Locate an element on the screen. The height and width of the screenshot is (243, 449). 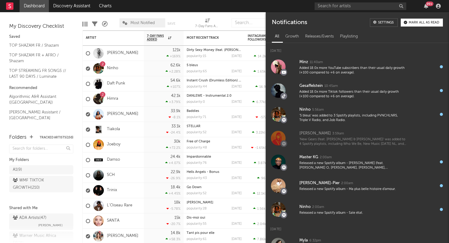
div: Folders is located at coordinates (18, 138).